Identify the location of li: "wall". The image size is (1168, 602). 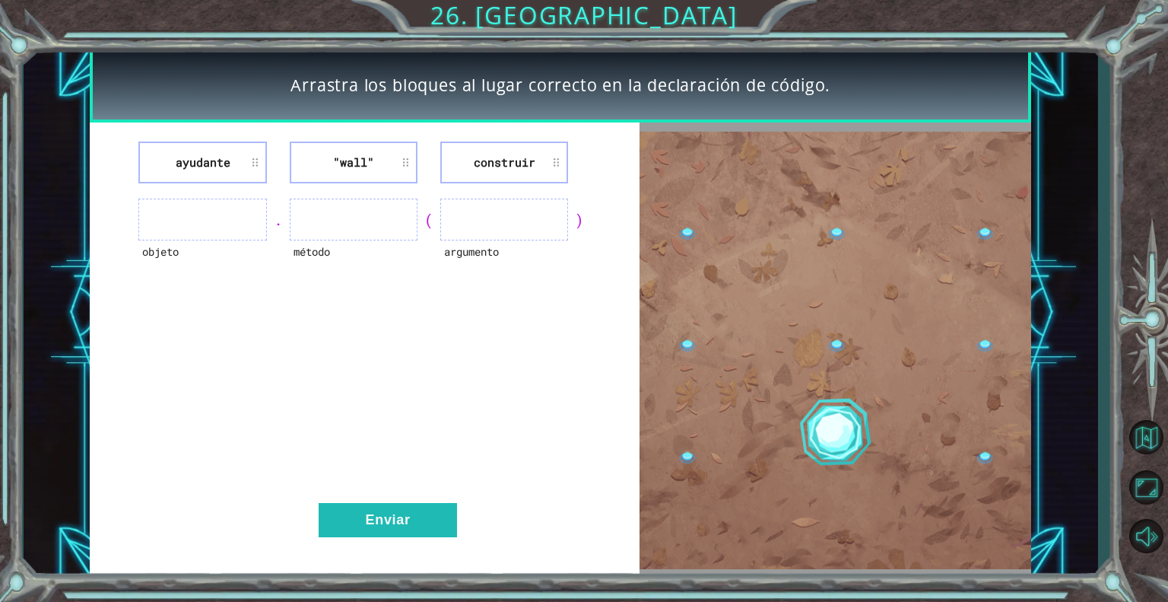
(354, 162).